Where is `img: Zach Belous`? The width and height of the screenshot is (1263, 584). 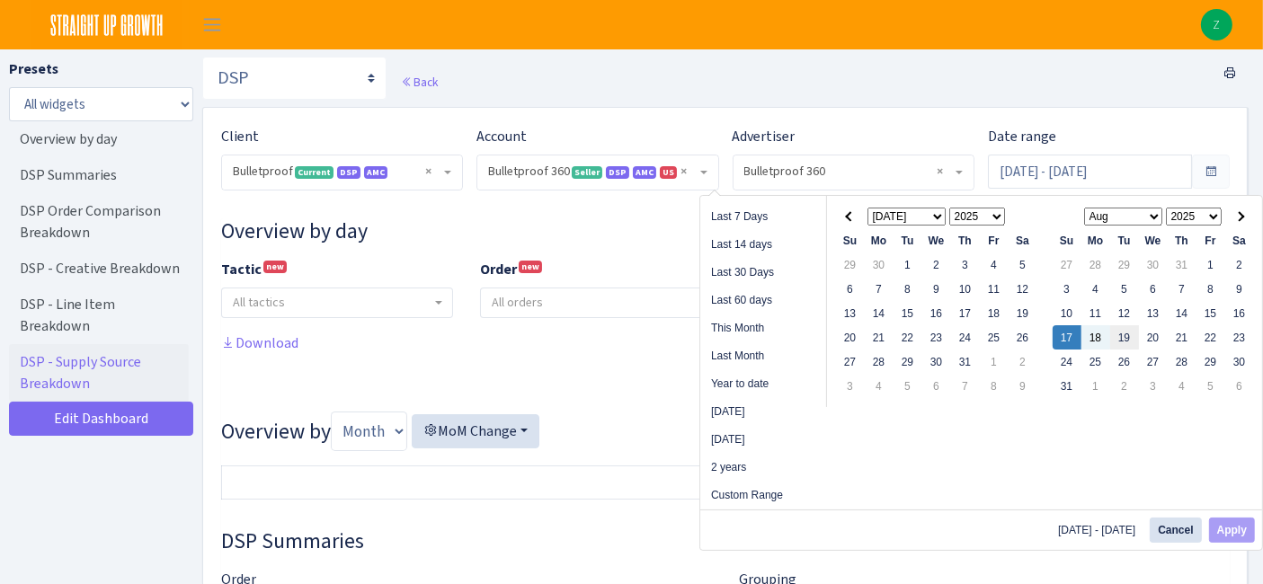
img: Zach Belous is located at coordinates (1217, 24).